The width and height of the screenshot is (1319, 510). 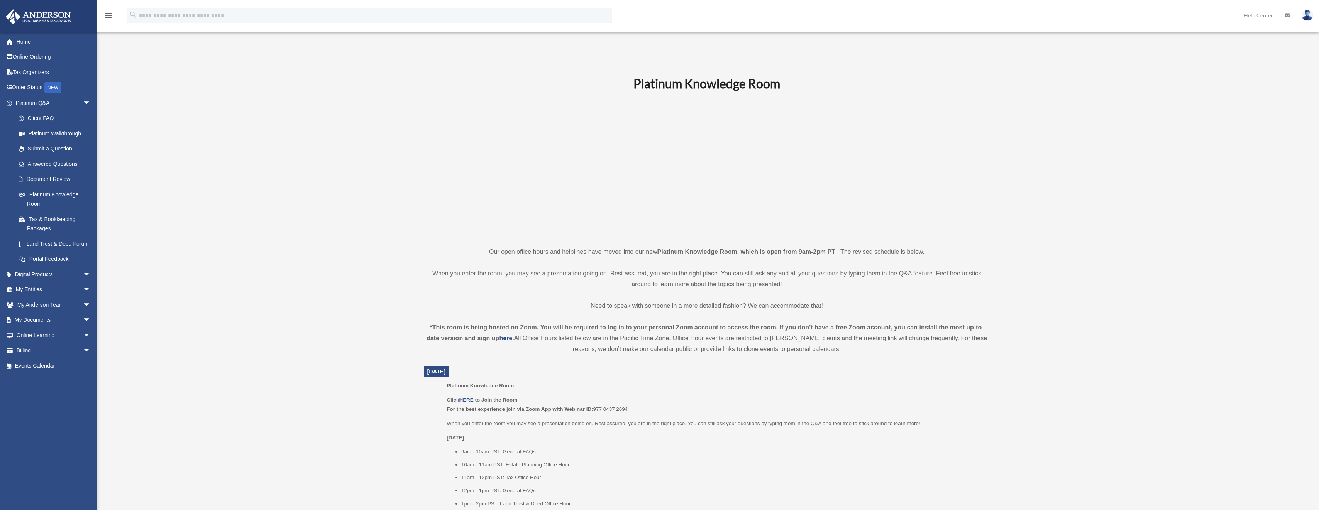 I want to click on strong: here, so click(x=506, y=338).